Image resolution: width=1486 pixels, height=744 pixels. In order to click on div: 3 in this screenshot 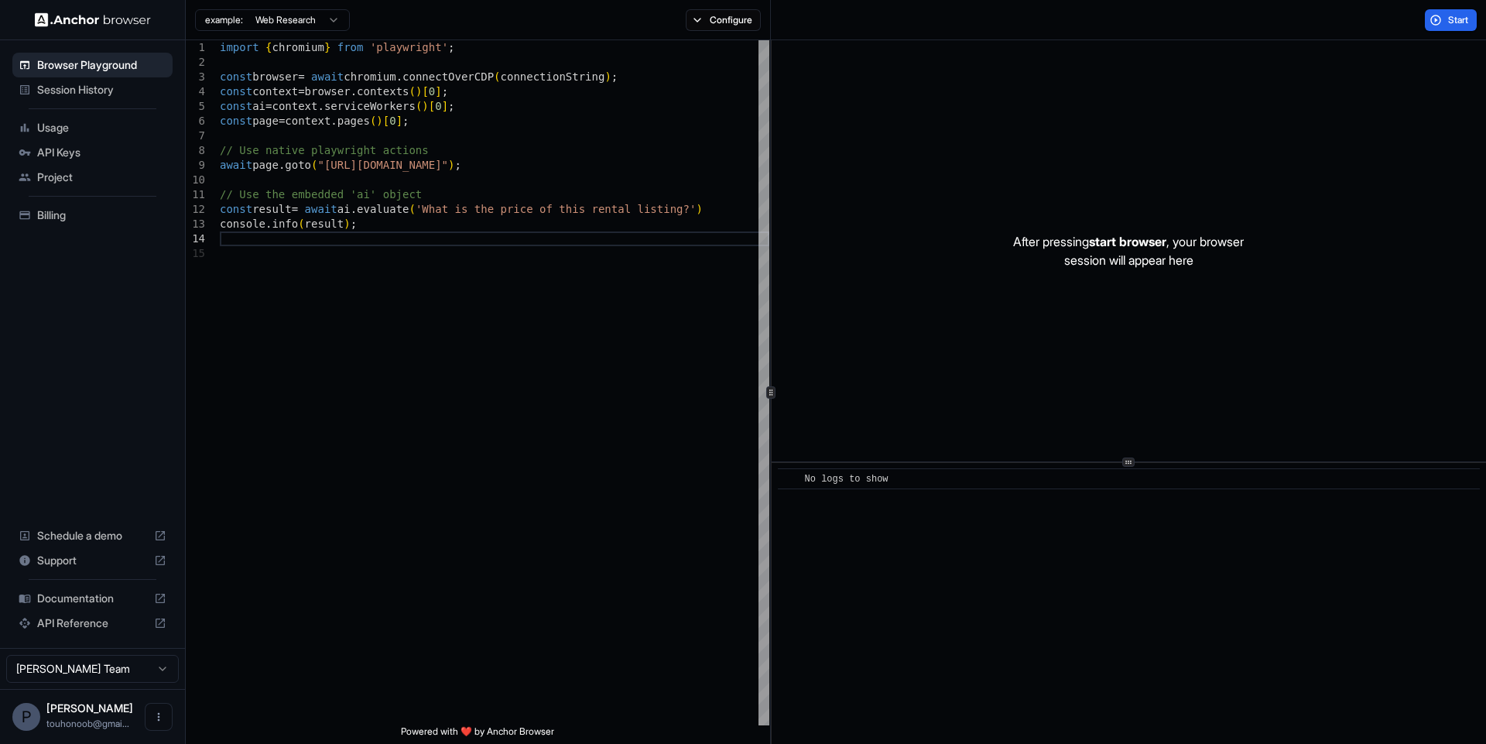, I will do `click(195, 77)`.